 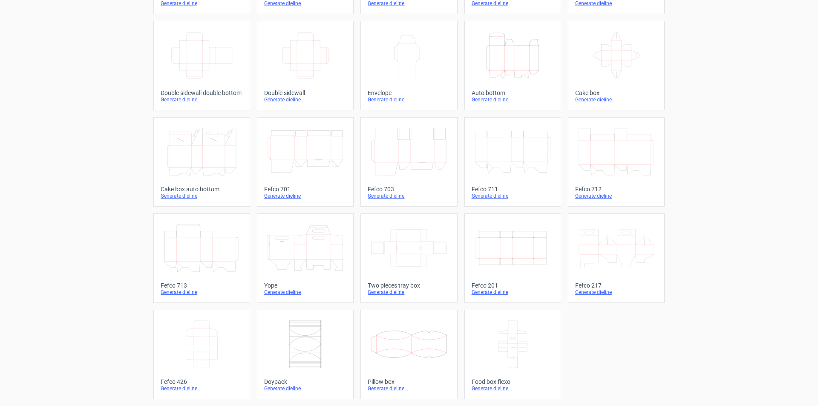 I want to click on a: Two pieces tray boxGenerate dieline, so click(x=409, y=258).